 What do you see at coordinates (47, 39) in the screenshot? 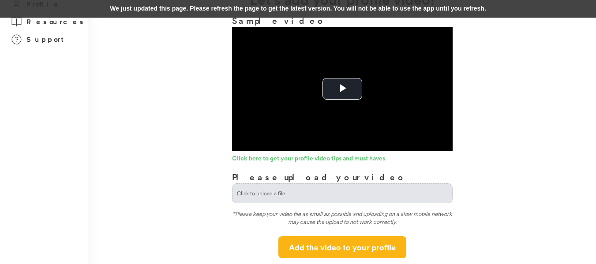
I see `h3: Support` at bounding box center [47, 39].